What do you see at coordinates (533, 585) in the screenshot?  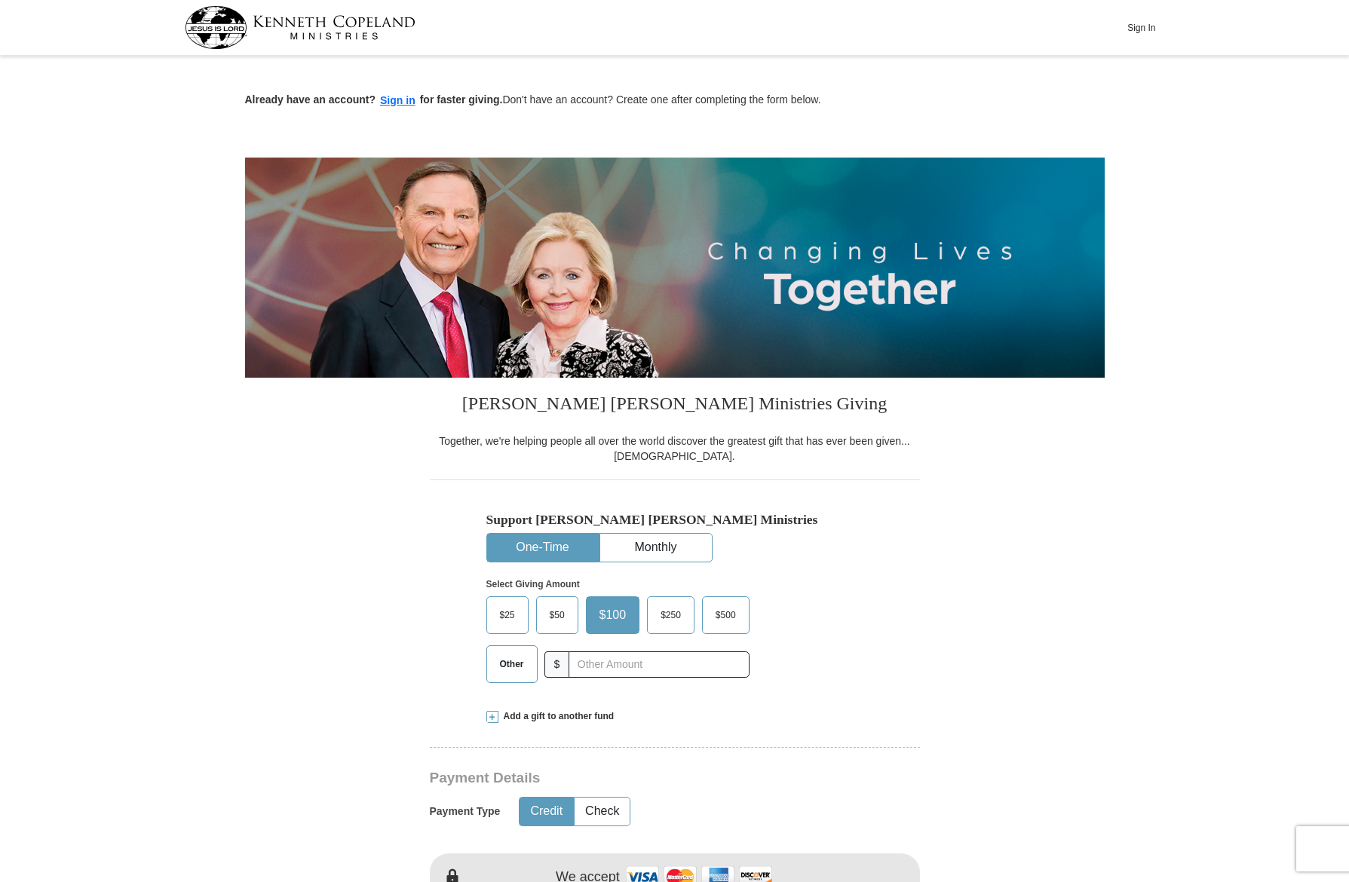 I see `strong: Select Giving Amount` at bounding box center [533, 585].